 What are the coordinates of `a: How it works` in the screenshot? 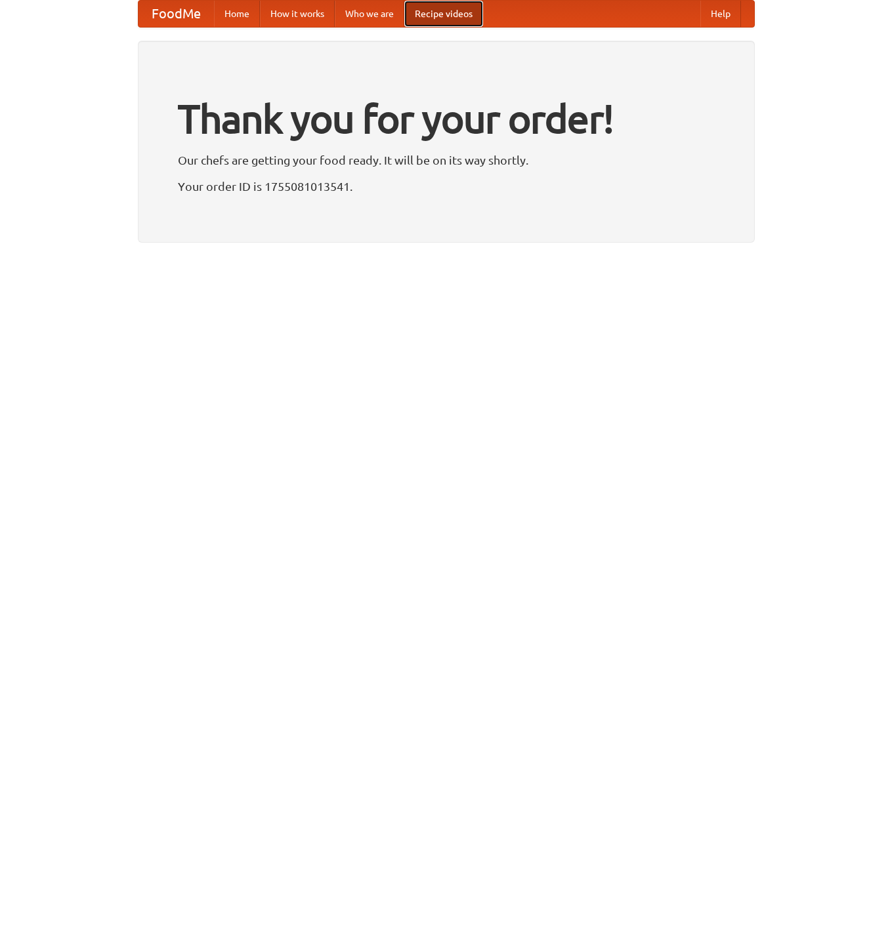 It's located at (297, 14).